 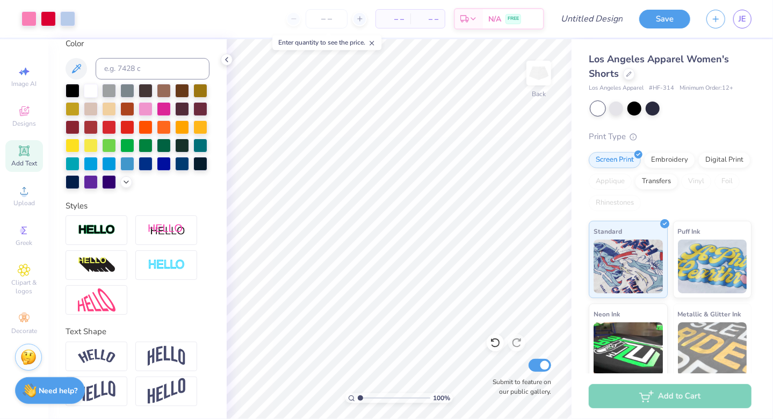 I want to click on span: Greek, so click(x=24, y=243).